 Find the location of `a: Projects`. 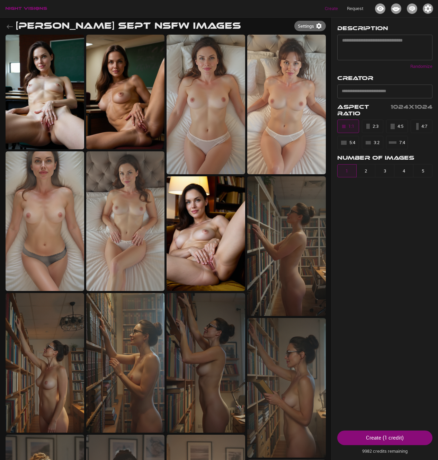

a: Projects is located at coordinates (380, 8).